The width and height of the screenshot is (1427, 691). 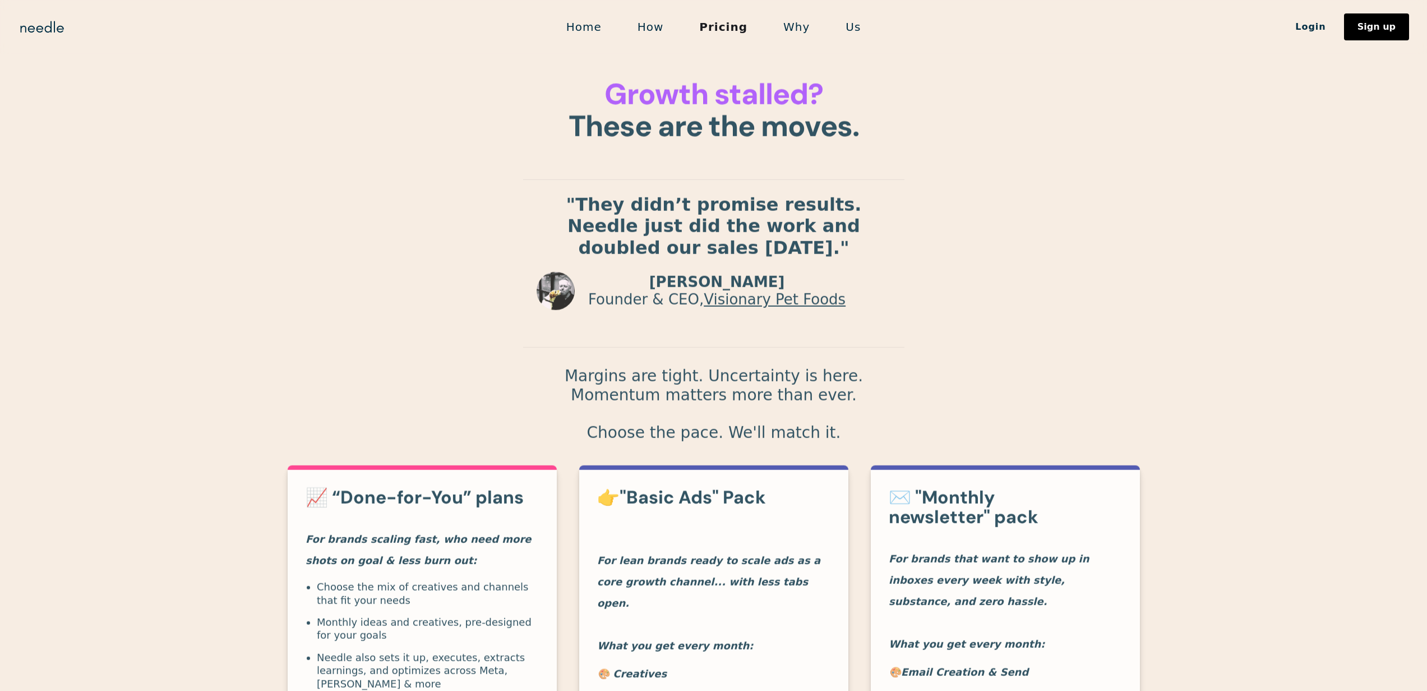 I want to click on h1: These are the moves., so click(x=714, y=110).